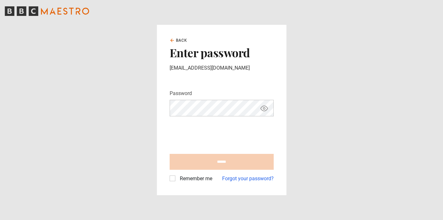 The width and height of the screenshot is (443, 220). What do you see at coordinates (221, 52) in the screenshot?
I see `h2: Enter password` at bounding box center [221, 52].